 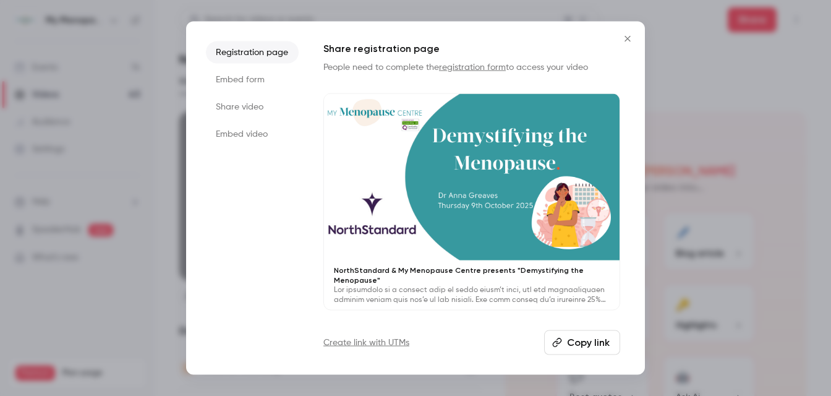 What do you see at coordinates (252, 80) in the screenshot?
I see `li: Embed form` at bounding box center [252, 80].